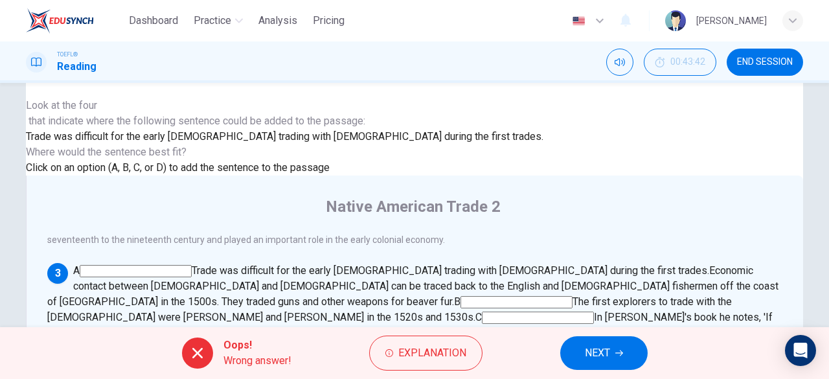 Image resolution: width=829 pixels, height=379 pixels. Describe the element at coordinates (74, 21) in the screenshot. I see `a: EduSynch logo` at that location.